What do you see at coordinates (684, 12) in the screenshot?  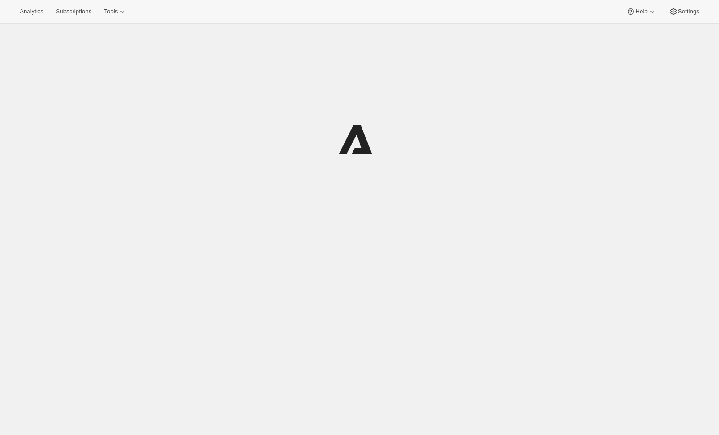 I see `button: Settings` at bounding box center [684, 12].